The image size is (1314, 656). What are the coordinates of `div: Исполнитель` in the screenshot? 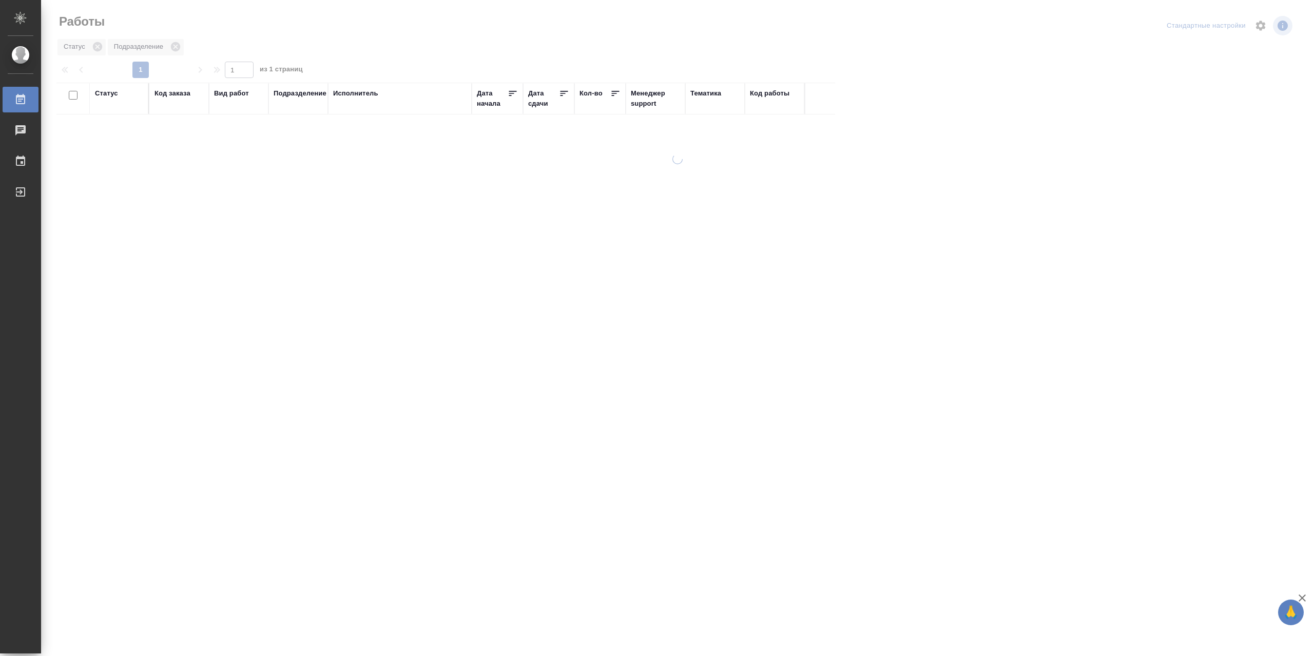 It's located at (356, 93).